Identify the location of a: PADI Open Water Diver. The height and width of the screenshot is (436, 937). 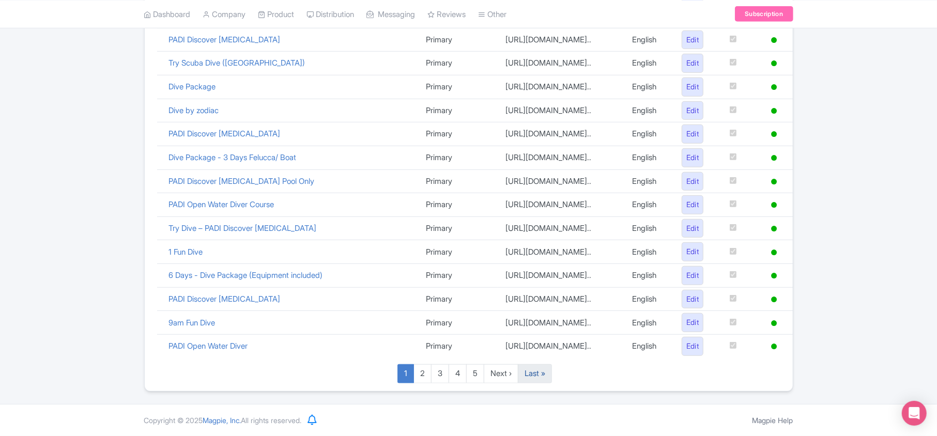
(208, 346).